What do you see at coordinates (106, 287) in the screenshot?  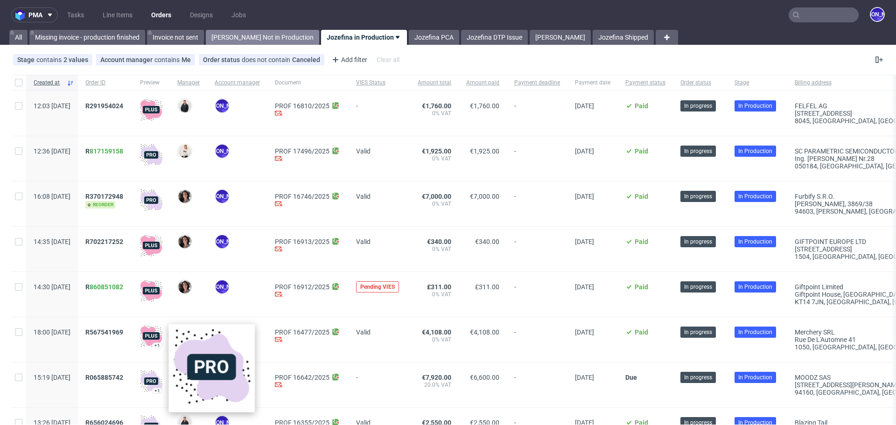 I see `a: 860851082` at bounding box center [106, 287].